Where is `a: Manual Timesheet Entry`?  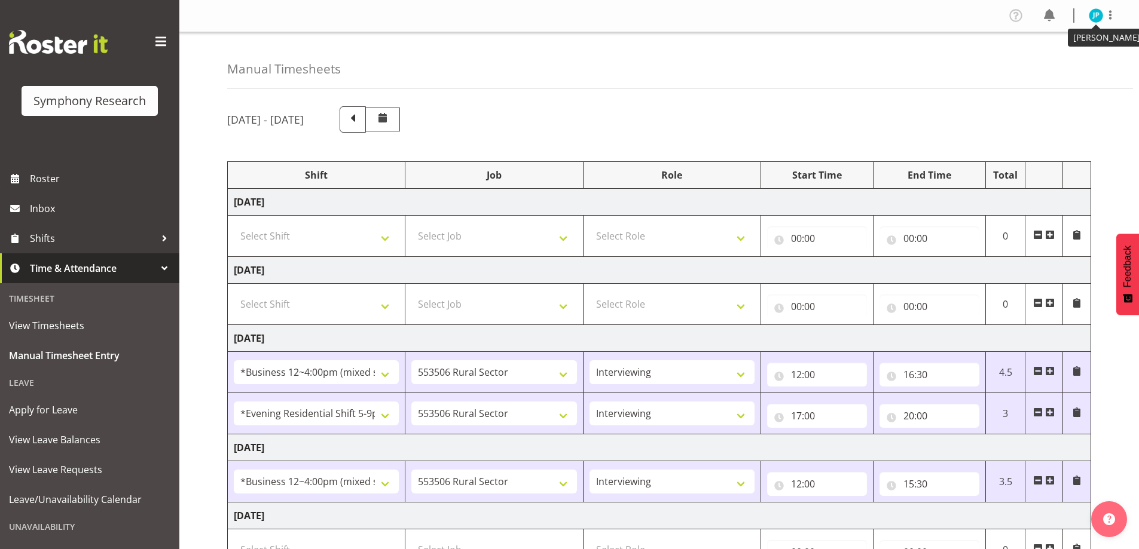 a: Manual Timesheet Entry is located at coordinates (90, 356).